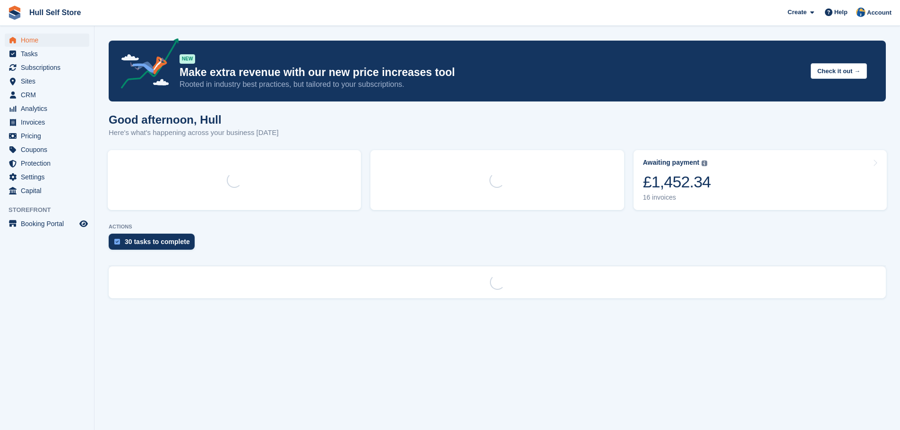 The height and width of the screenshot is (430, 900). Describe the element at coordinates (117, 242) in the screenshot. I see `img: task-75834270c22a3079a89374b754ae025e5fb1db73e45f91037f5363f120a921f8.svg` at that location.